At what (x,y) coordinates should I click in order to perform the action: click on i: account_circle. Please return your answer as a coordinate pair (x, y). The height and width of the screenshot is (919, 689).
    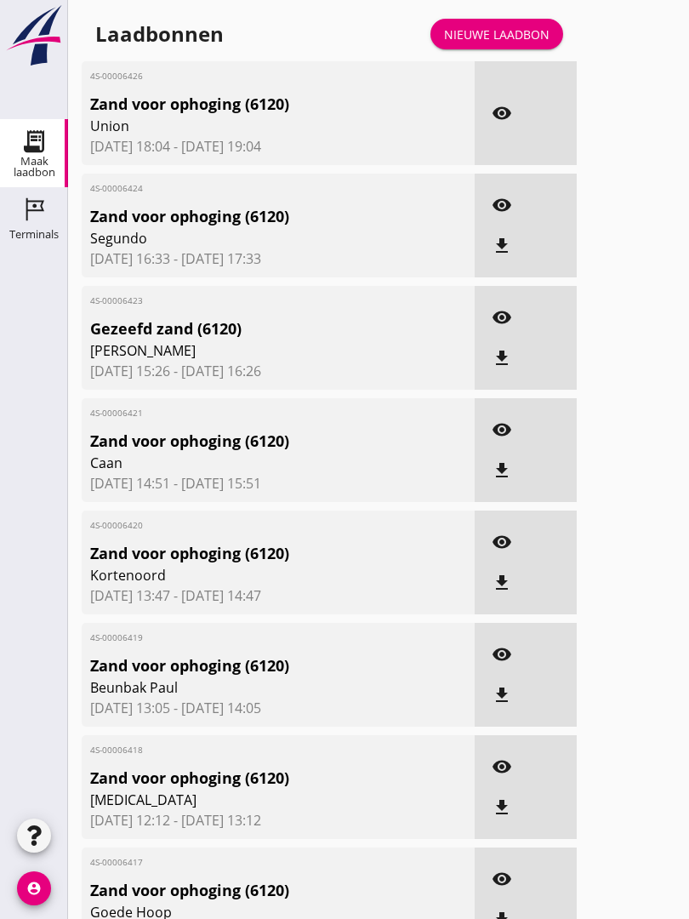
    Looking at the image, I should click on (34, 888).